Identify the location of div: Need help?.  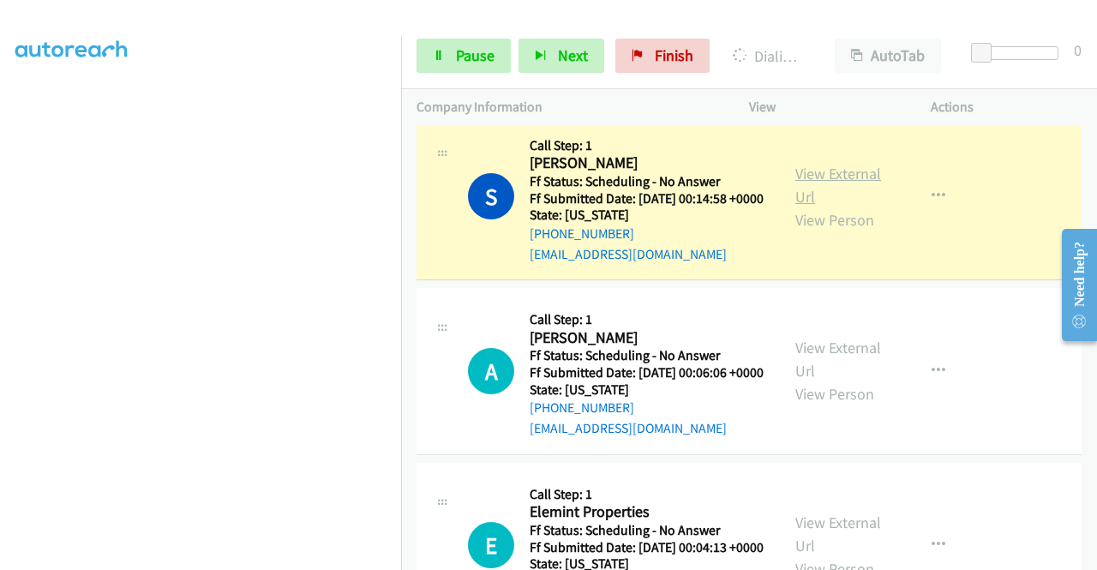
(31, 57).